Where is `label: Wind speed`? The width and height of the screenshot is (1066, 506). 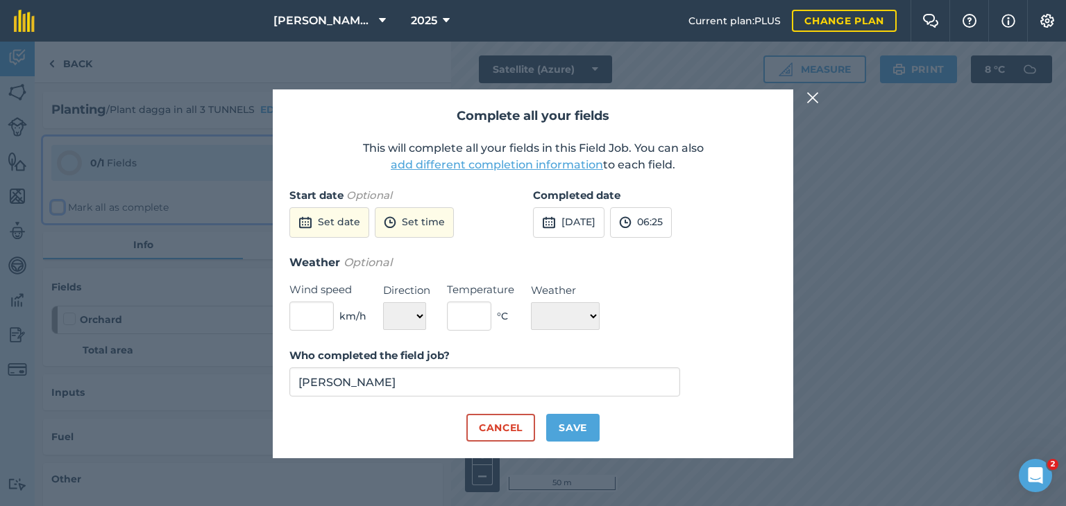 label: Wind speed is located at coordinates (327, 290).